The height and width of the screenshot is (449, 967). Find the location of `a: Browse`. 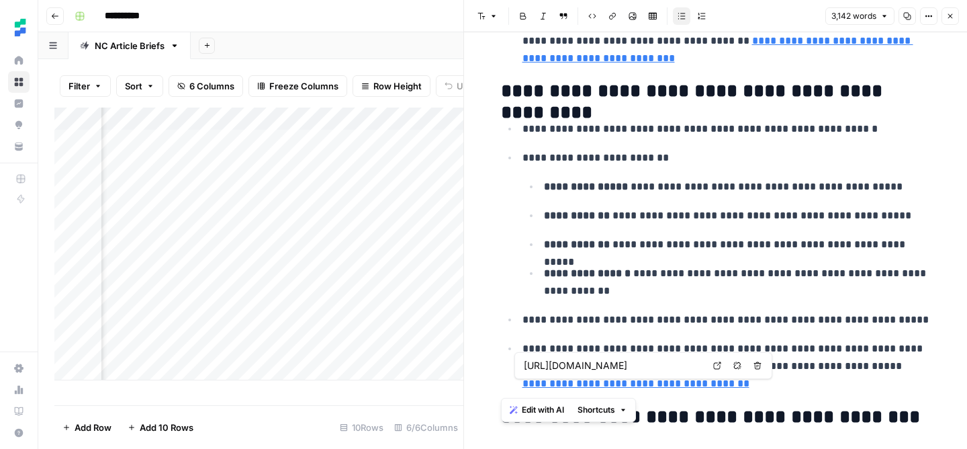

a: Browse is located at coordinates (19, 82).